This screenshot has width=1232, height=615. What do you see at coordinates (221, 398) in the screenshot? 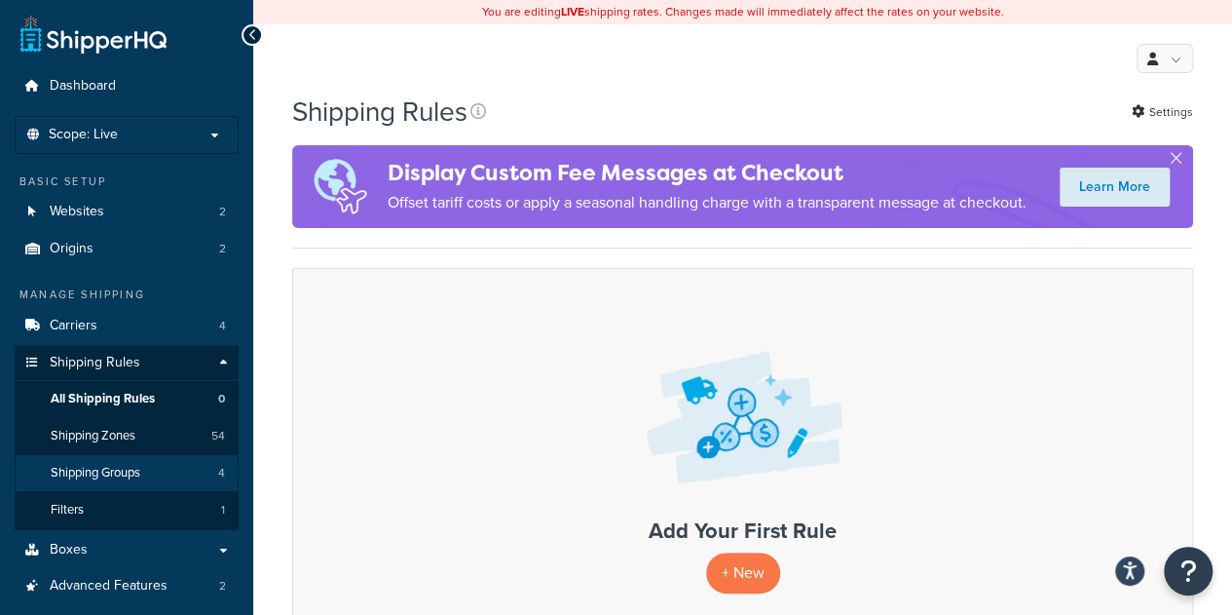
I see `span: 0` at bounding box center [221, 398].